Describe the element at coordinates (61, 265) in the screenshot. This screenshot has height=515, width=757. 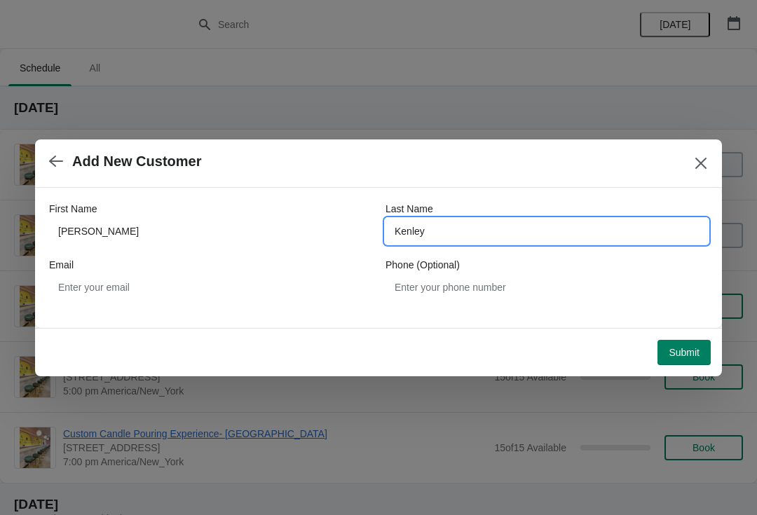
I see `label: Email` at that location.